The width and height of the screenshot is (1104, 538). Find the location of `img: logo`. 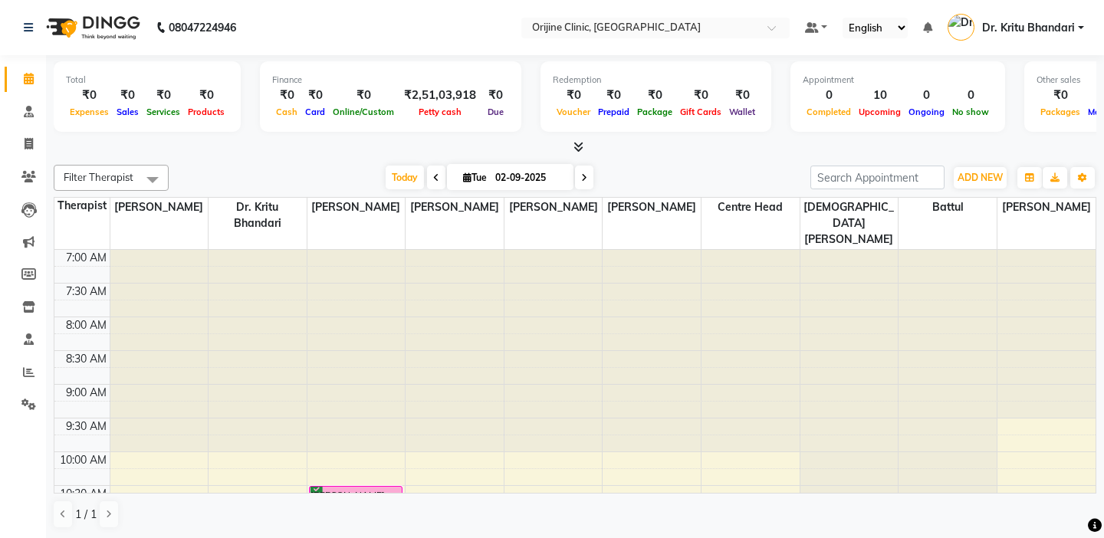

img: logo is located at coordinates (91, 28).